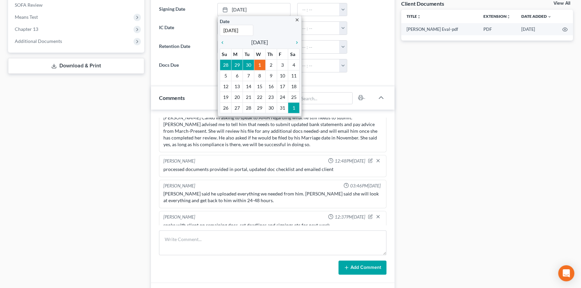 This screenshot has width=581, height=288. I want to click on th: Sa, so click(294, 54).